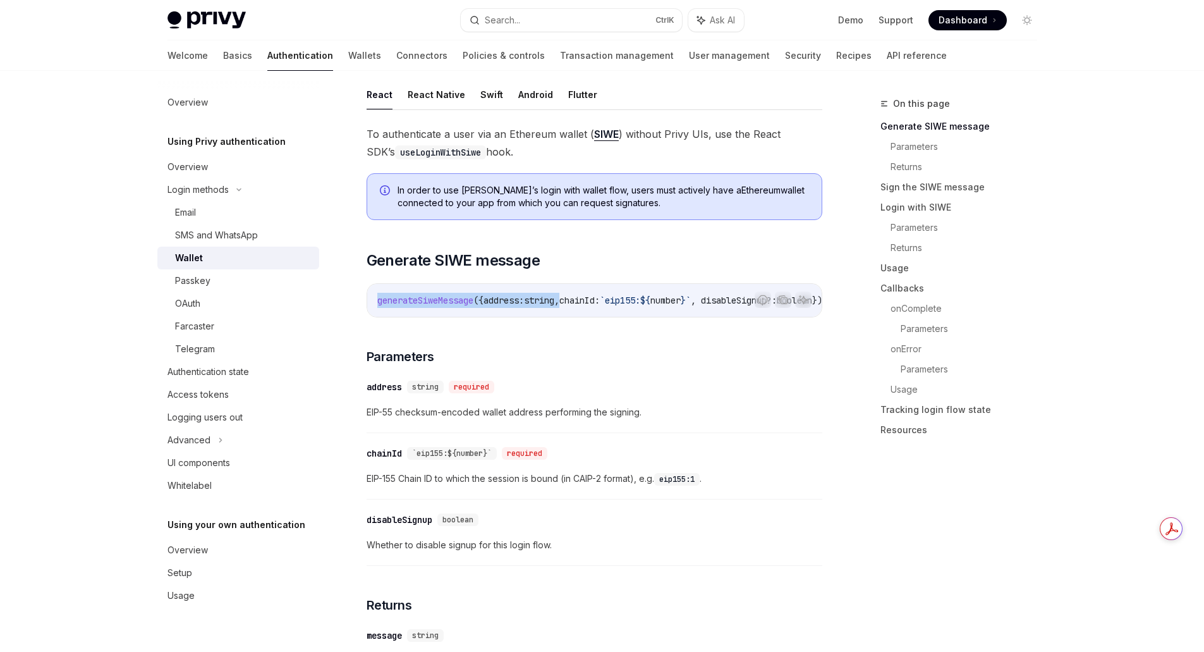 The width and height of the screenshot is (1204, 652). I want to click on span: Whether to disable signup for this login flow., so click(594, 545).